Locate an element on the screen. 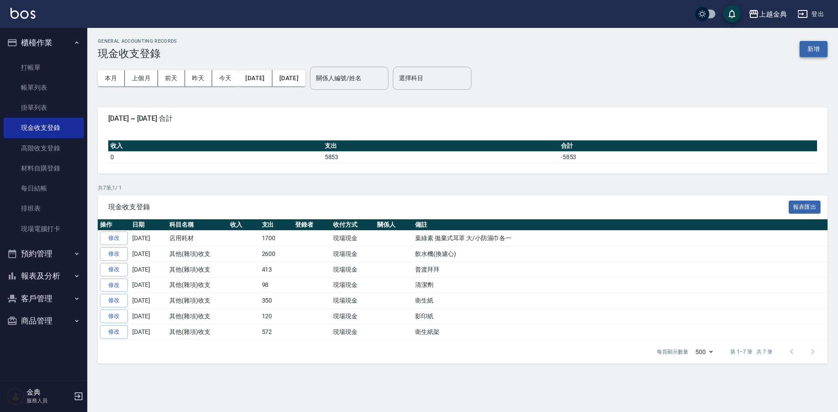 The width and height of the screenshot is (838, 412). h5: 金典 is located at coordinates (49, 393).